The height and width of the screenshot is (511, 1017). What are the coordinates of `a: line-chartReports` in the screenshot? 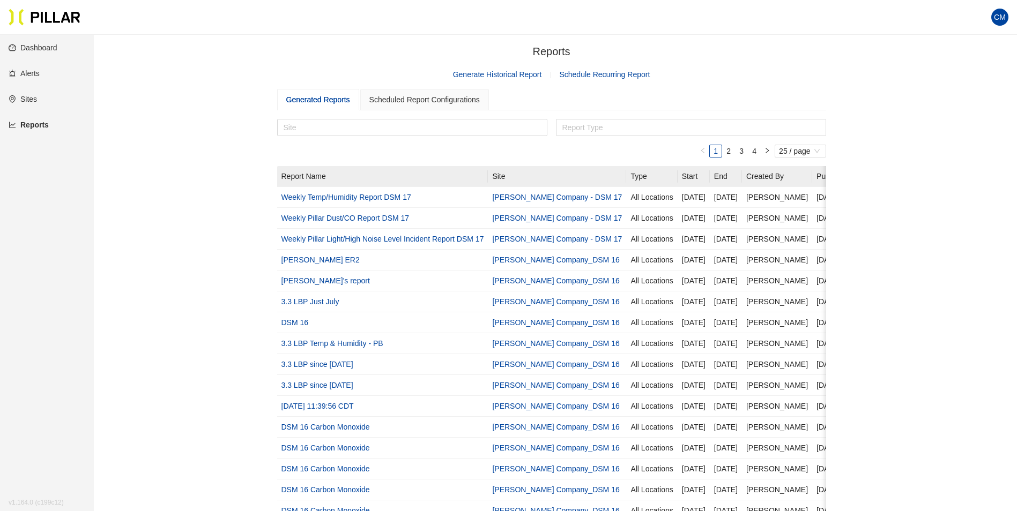 It's located at (28, 125).